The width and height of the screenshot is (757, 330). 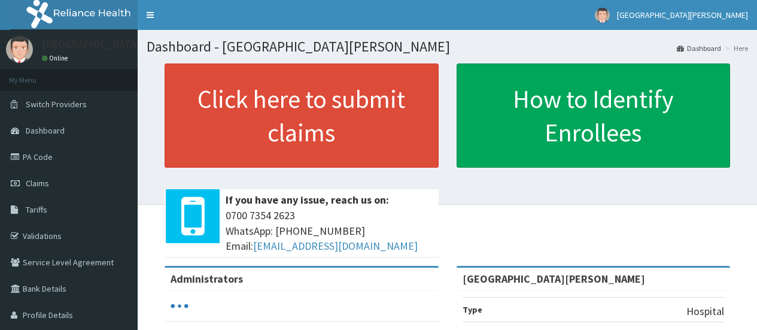 I want to click on b: Type, so click(x=472, y=309).